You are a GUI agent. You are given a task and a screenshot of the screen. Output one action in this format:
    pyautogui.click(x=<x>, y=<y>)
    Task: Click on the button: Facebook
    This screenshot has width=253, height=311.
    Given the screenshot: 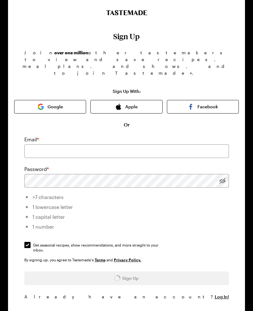 What is the action you would take?
    pyautogui.click(x=202, y=107)
    